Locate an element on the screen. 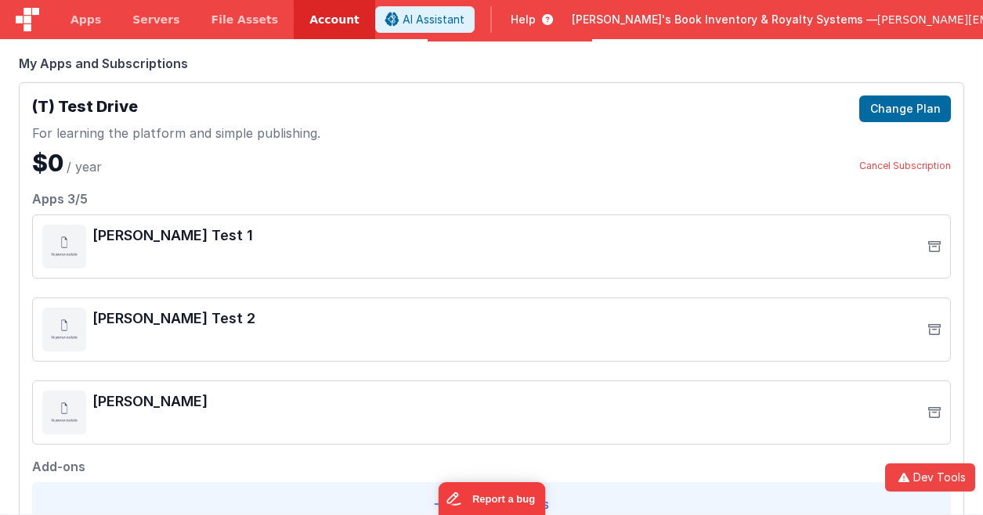 The image size is (983, 515). span: / year is located at coordinates (84, 167).